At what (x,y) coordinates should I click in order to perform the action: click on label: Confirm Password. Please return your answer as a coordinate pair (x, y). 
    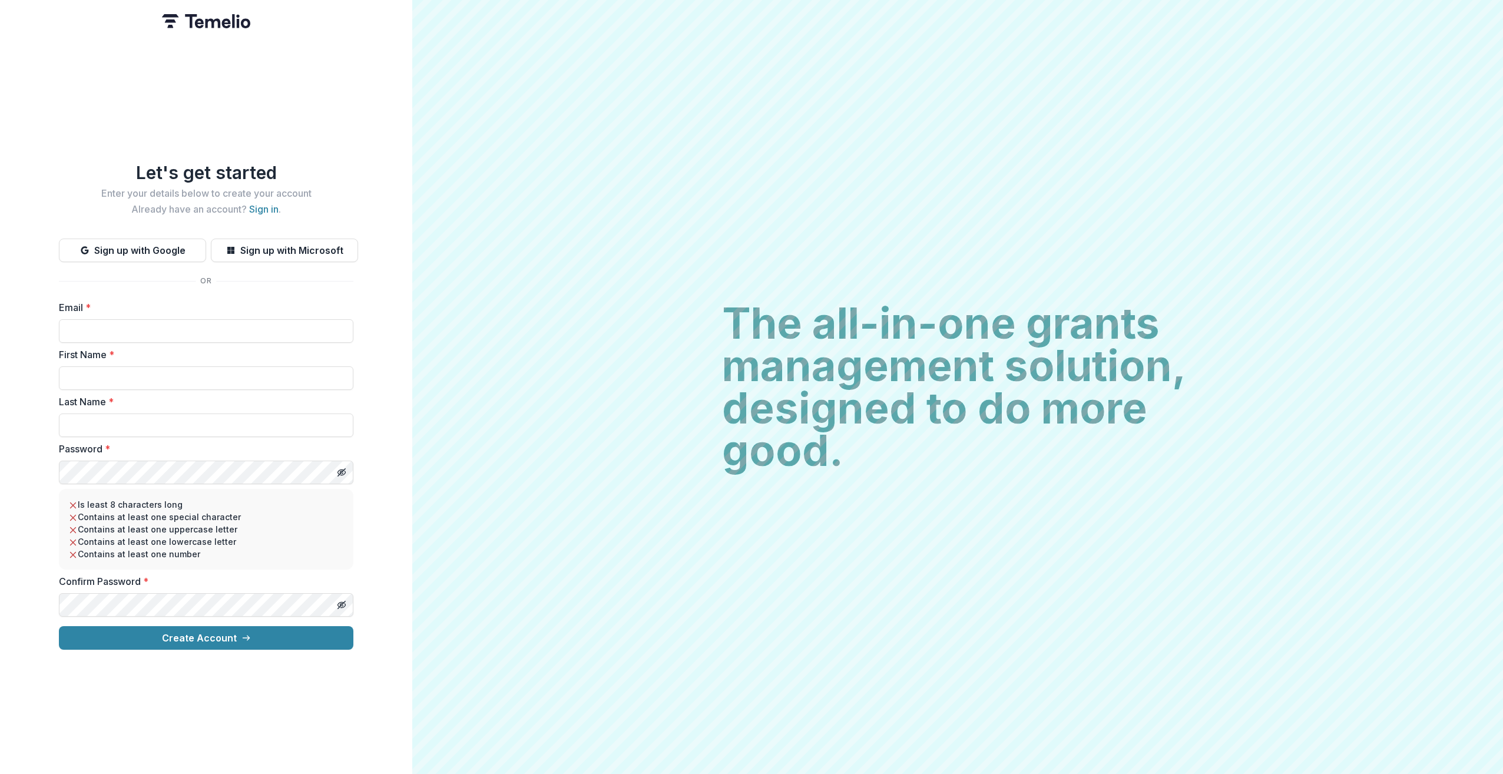
    Looking at the image, I should click on (203, 581).